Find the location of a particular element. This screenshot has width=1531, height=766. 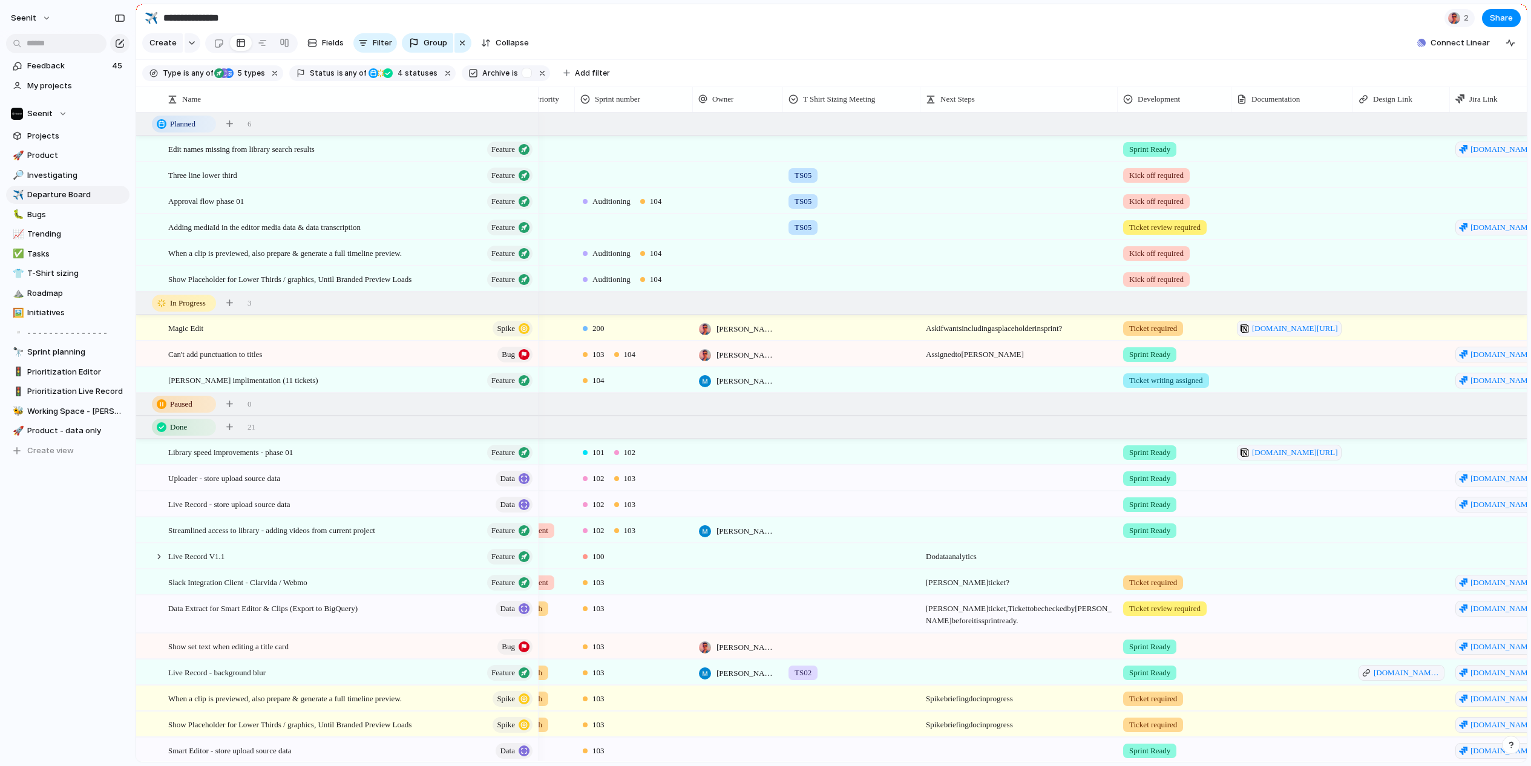

button: Create view is located at coordinates (68, 451).